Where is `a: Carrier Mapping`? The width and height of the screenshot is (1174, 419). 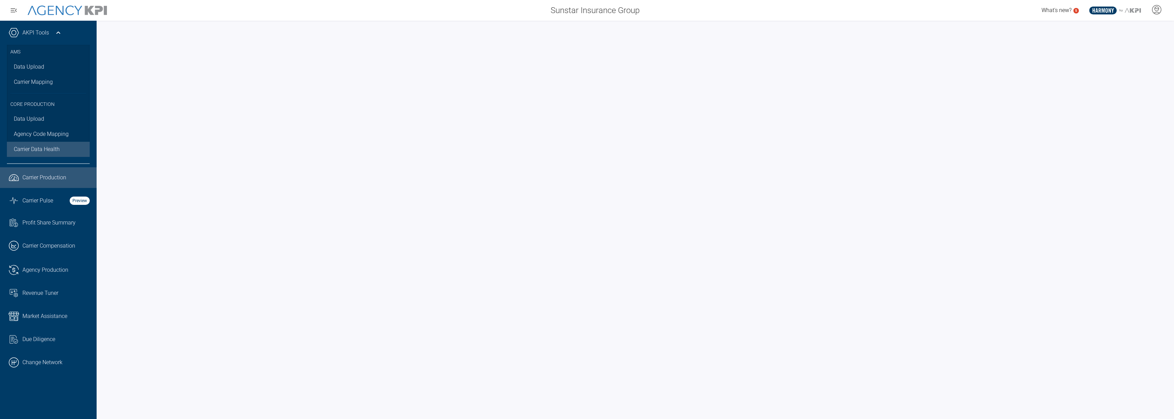 a: Carrier Mapping is located at coordinates (48, 82).